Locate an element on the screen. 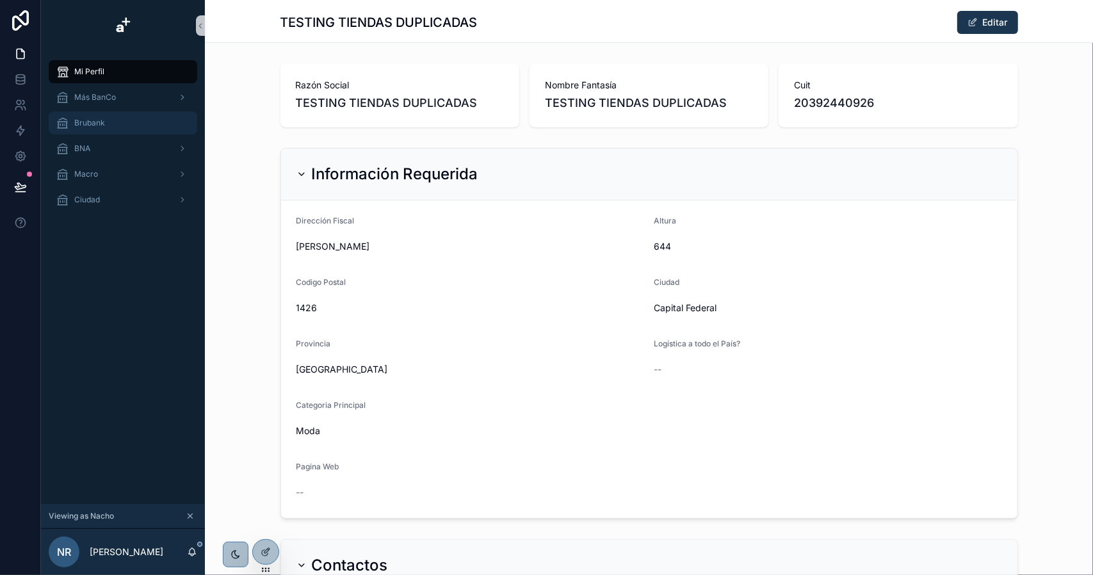 This screenshot has width=1093, height=575. a: BNA is located at coordinates (123, 149).